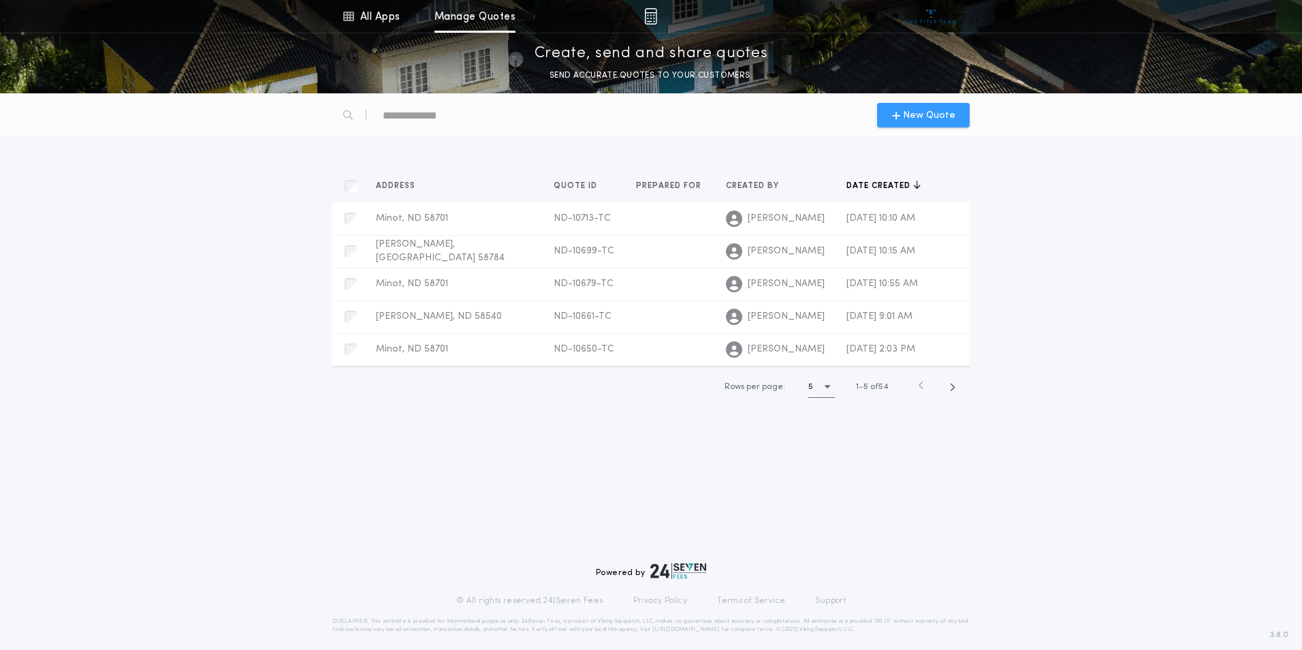 The image size is (1302, 650). What do you see at coordinates (670, 186) in the screenshot?
I see `span: Prepared for` at bounding box center [670, 186].